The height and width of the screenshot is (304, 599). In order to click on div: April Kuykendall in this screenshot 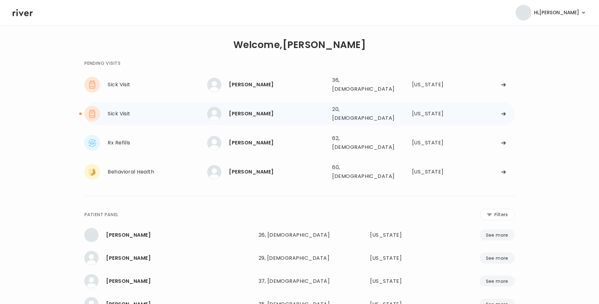, I will do `click(278, 85)`.